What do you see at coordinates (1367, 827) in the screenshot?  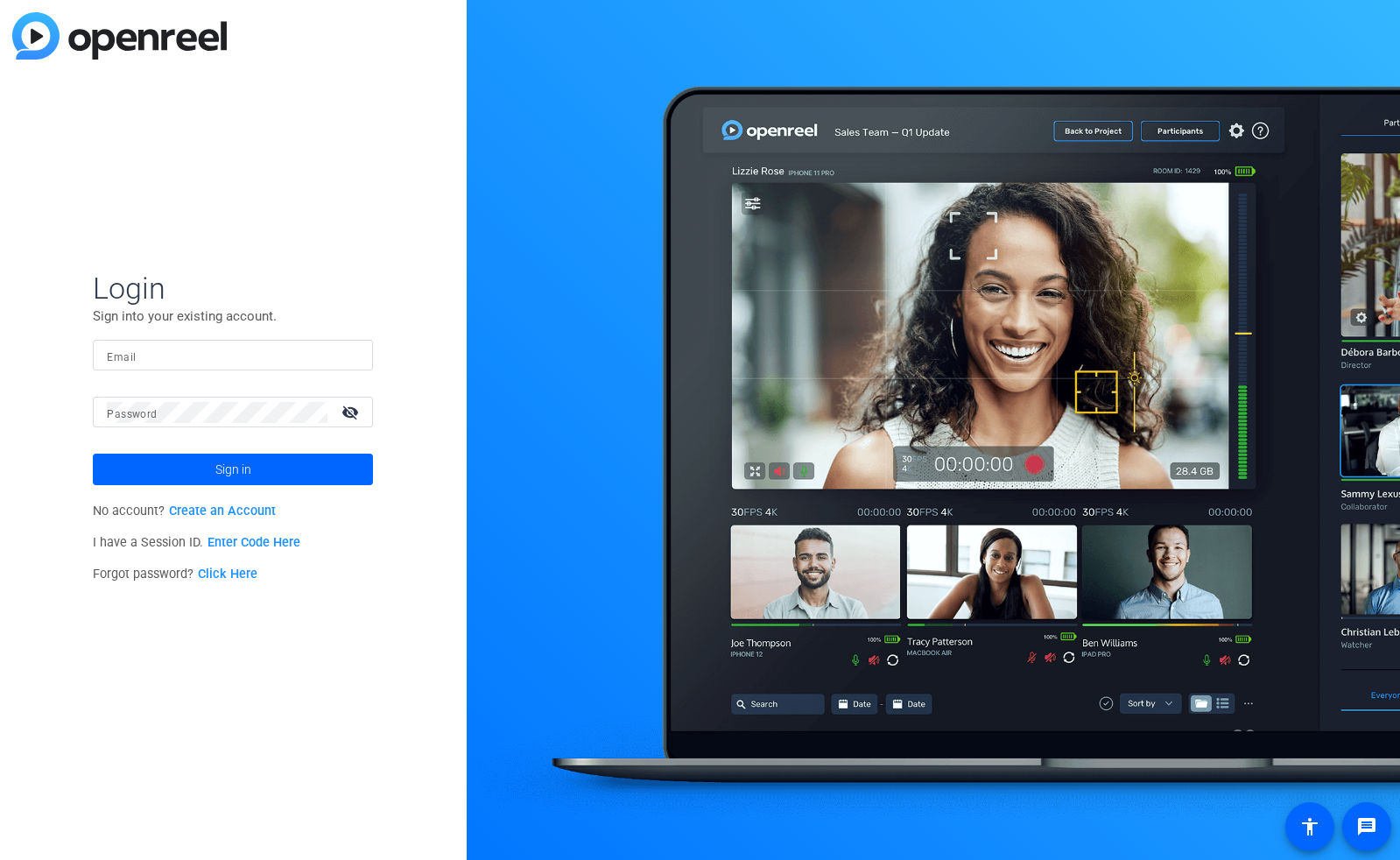 I see `mat-icon: message` at bounding box center [1367, 827].